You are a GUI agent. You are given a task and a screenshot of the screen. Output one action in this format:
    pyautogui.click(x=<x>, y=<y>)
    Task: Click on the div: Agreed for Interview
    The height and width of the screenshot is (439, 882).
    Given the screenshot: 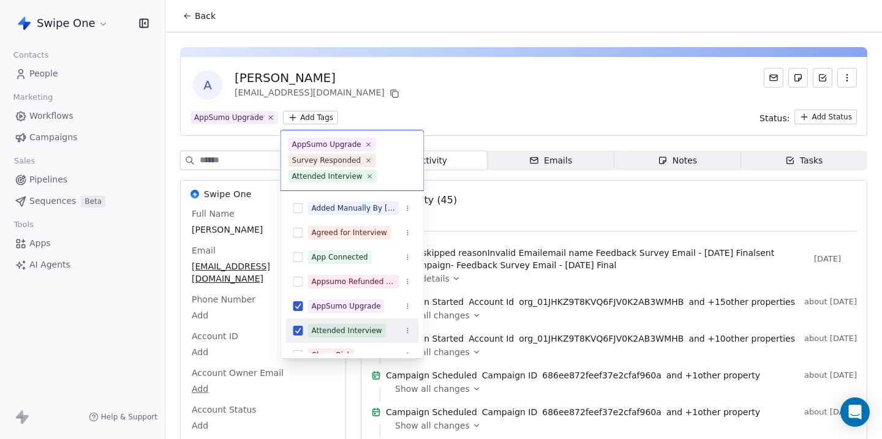 What is the action you would take?
    pyautogui.click(x=349, y=233)
    